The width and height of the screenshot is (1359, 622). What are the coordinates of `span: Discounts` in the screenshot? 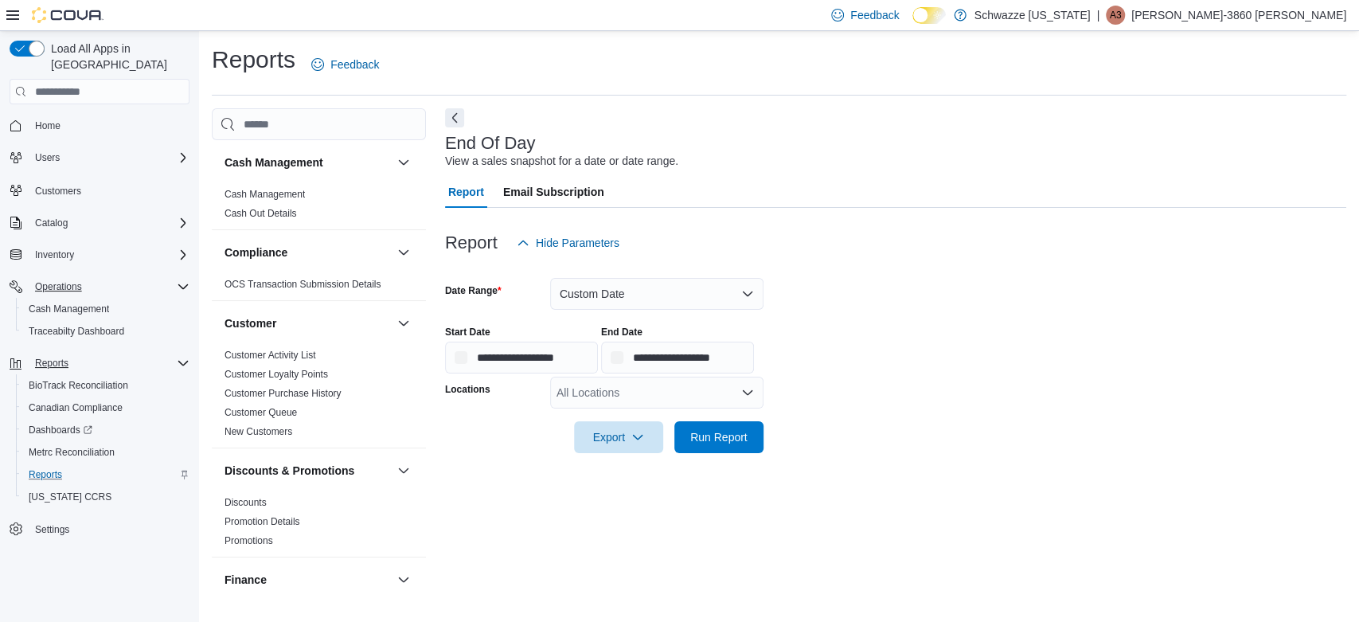 It's located at (245, 502).